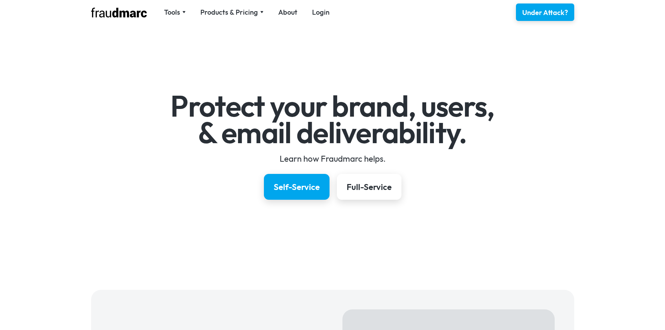  Describe the element at coordinates (332, 158) in the screenshot. I see `div: Learn how Fraudmarc helps.` at that location.